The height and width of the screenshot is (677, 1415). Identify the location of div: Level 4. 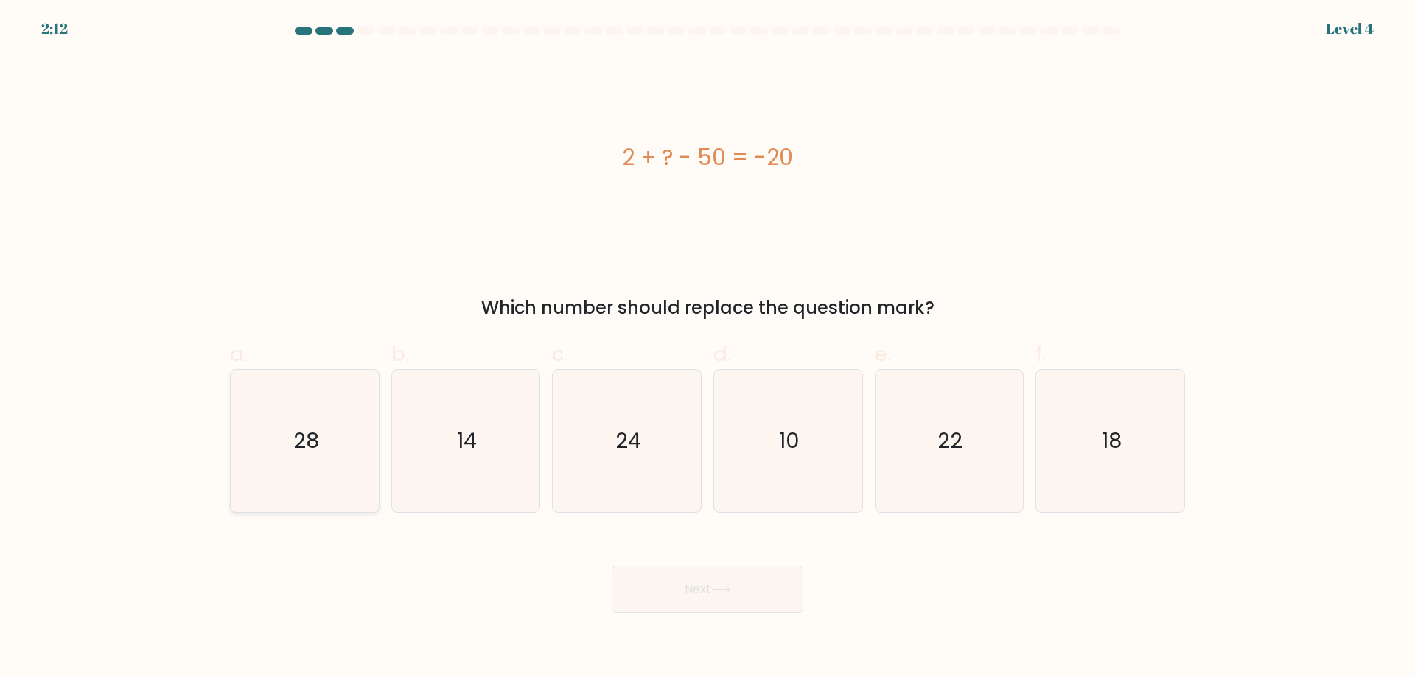
(1350, 29).